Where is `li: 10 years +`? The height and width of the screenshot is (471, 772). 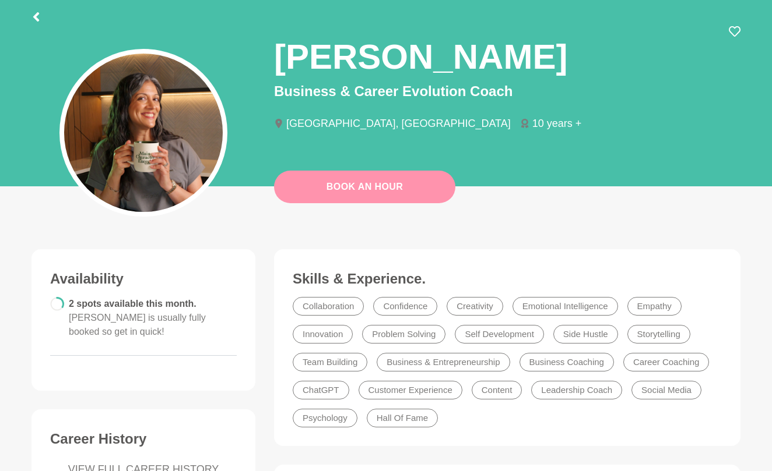
li: 10 years + is located at coordinates (555, 124).